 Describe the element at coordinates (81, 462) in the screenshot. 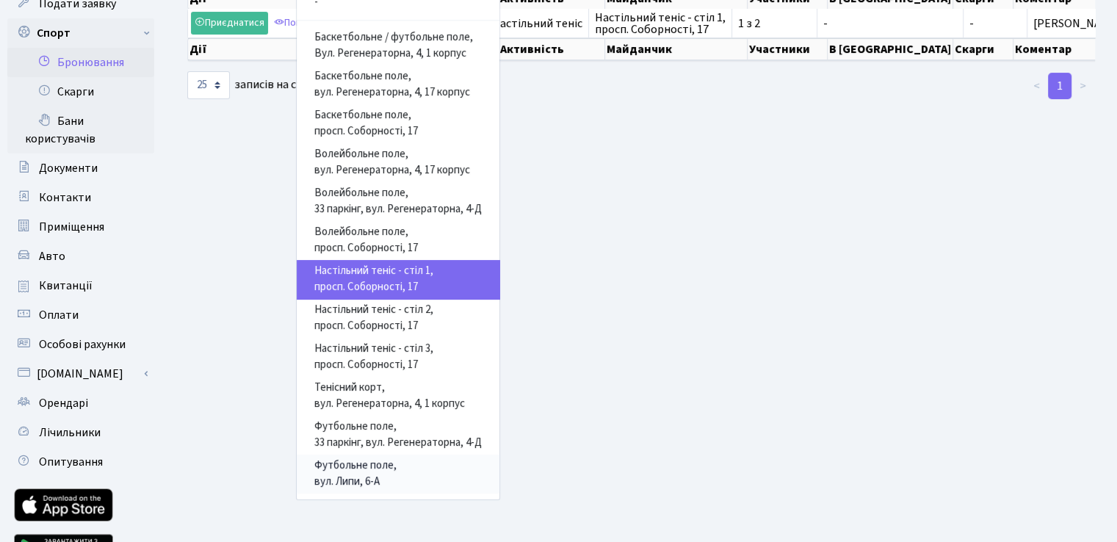

I see `a: Опитування` at that location.